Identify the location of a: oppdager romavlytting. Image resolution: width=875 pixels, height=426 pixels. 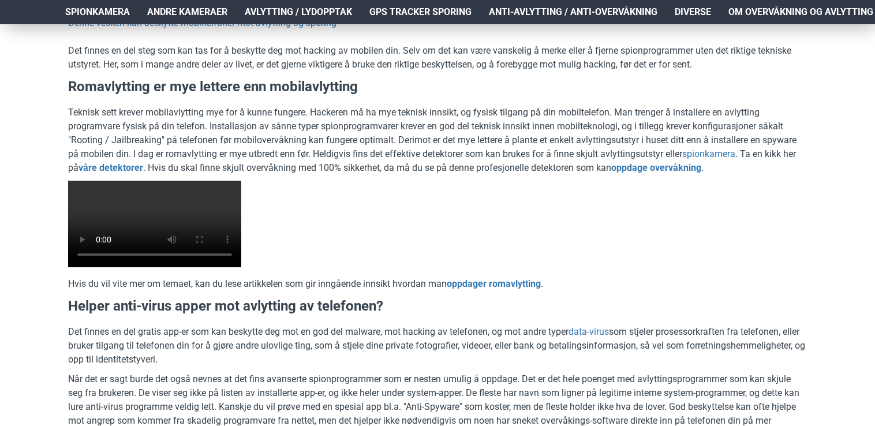
(494, 284).